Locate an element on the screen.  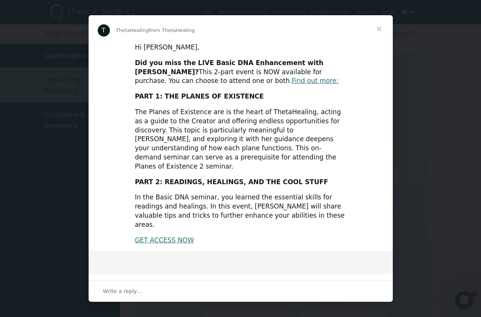
span: Close is located at coordinates (379, 29).